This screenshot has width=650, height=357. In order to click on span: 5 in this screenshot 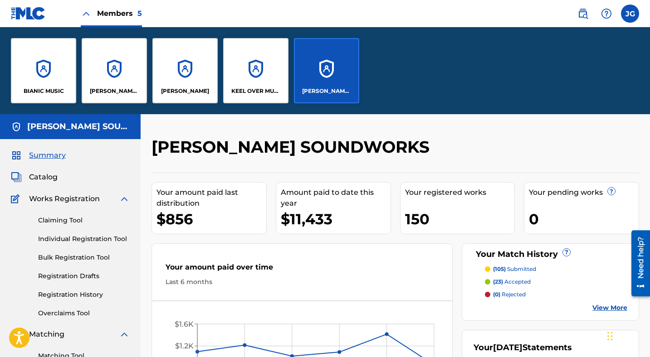, I will do `click(140, 13)`.